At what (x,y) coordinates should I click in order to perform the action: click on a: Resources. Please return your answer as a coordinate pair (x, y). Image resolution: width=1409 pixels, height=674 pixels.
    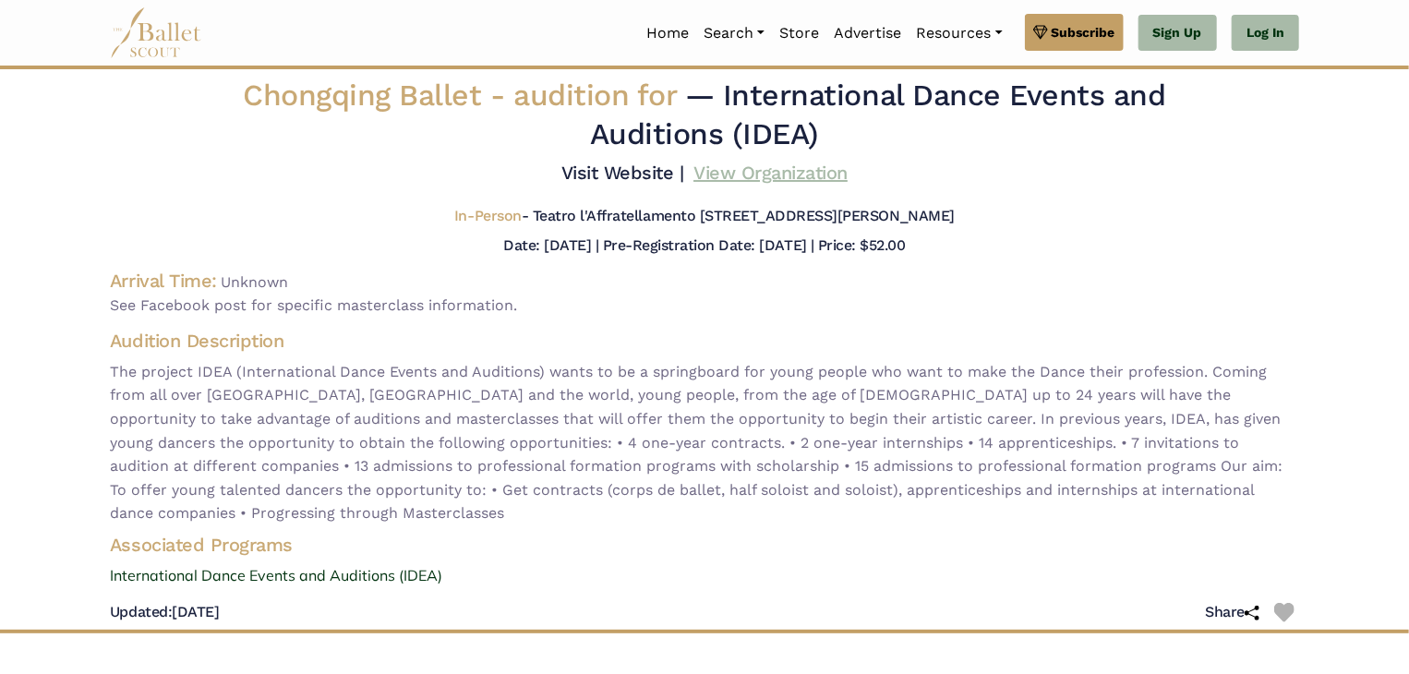
    Looking at the image, I should click on (959, 33).